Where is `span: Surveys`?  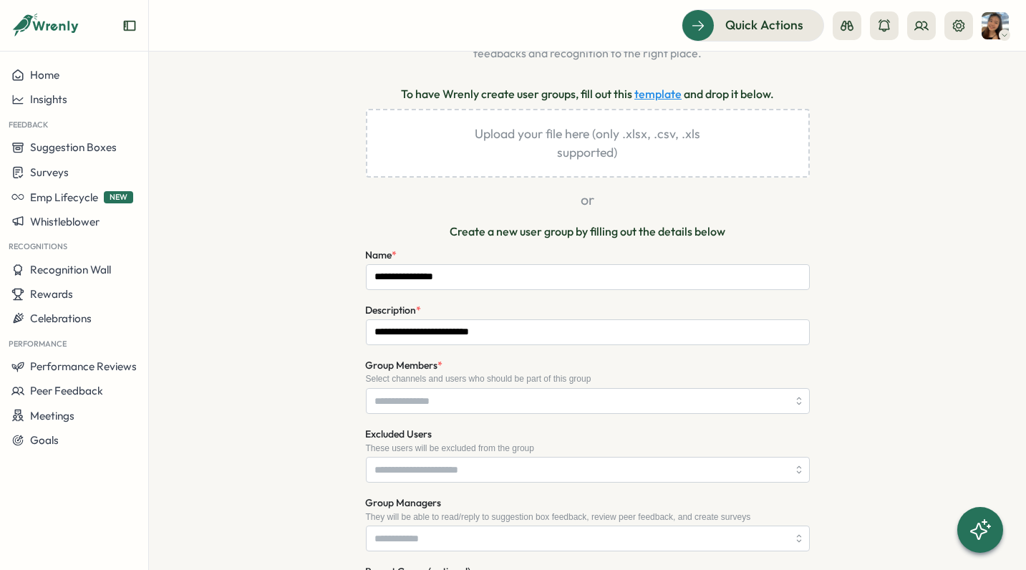
span: Surveys is located at coordinates (49, 172).